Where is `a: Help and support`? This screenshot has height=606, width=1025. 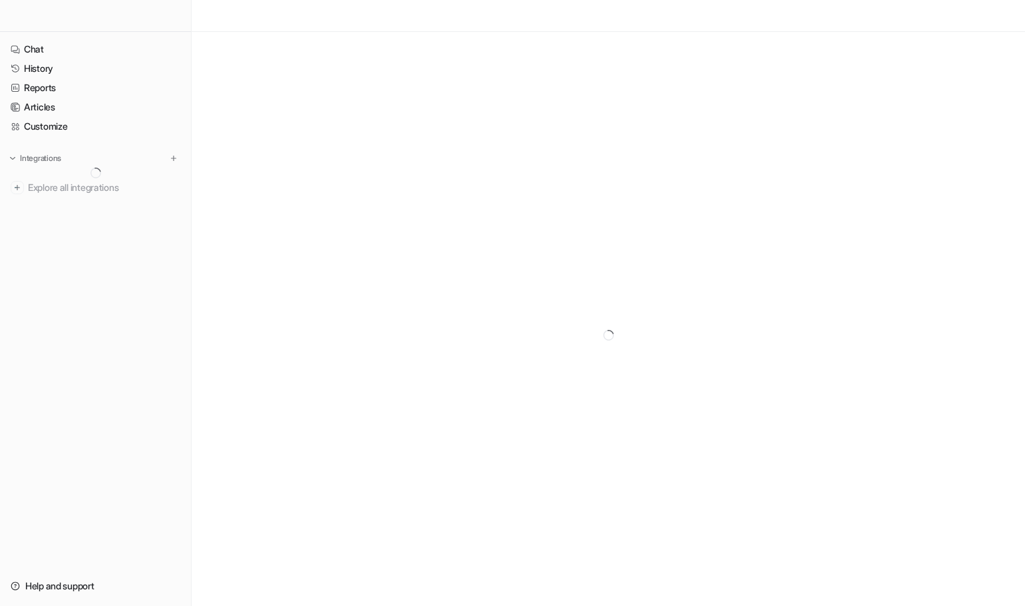
a: Help and support is located at coordinates (95, 586).